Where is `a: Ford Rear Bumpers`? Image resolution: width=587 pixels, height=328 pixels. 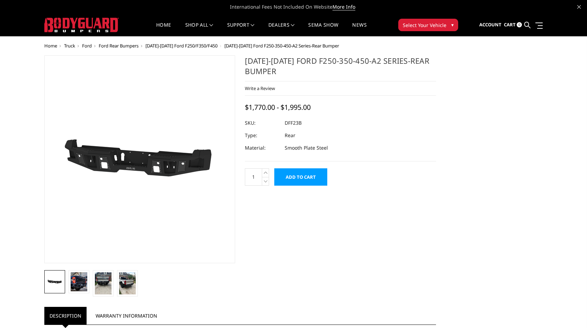
a: Ford Rear Bumpers is located at coordinates (118, 46).